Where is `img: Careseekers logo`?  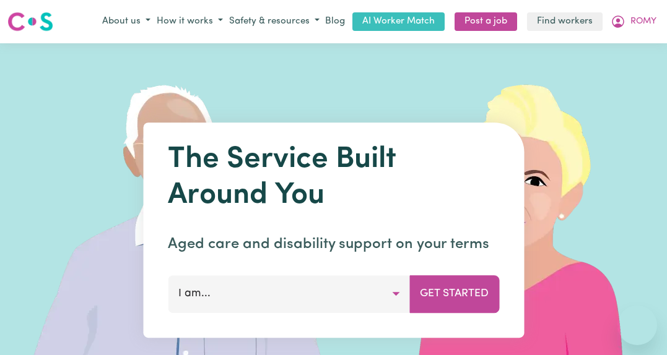 img: Careseekers logo is located at coordinates (30, 22).